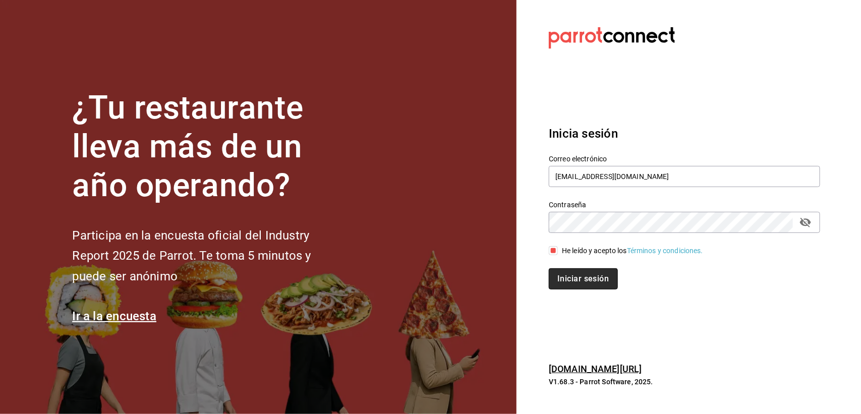 The width and height of the screenshot is (861, 414). Describe the element at coordinates (208, 147) in the screenshot. I see `h1: ¿Tu restaurante lleva más de un año operando?` at that location.